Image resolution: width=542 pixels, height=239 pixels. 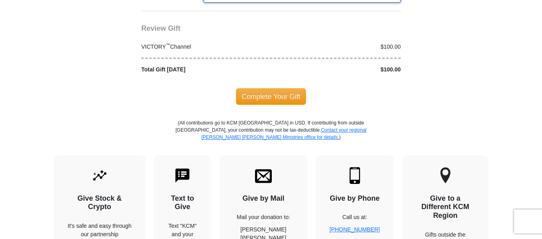 I want to click on h4: Give to a Different KCM Region, so click(x=446, y=207).